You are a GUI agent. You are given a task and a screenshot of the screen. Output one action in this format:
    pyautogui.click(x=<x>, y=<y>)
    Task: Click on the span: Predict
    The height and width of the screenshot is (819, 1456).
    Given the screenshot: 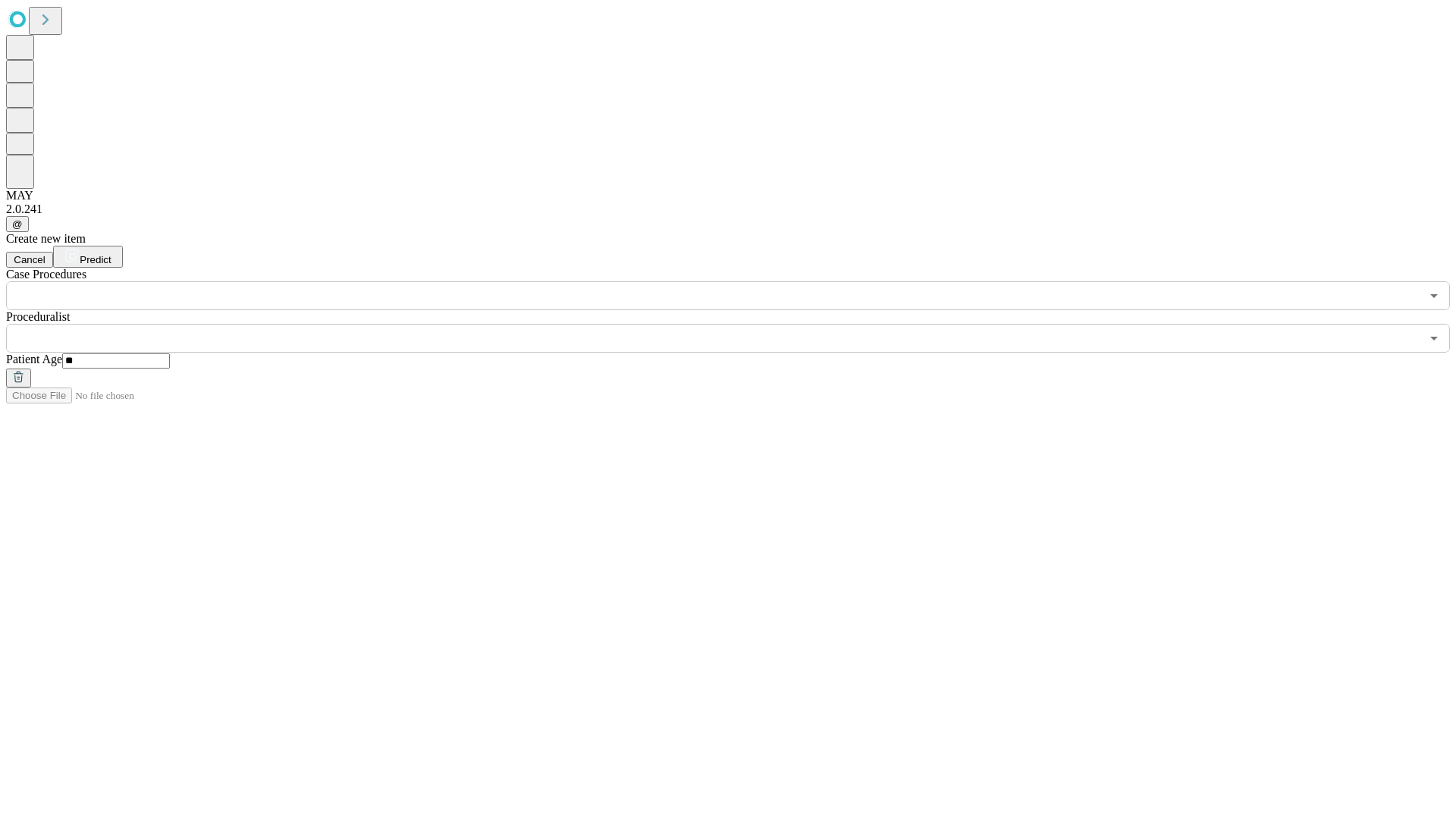 What is the action you would take?
    pyautogui.click(x=95, y=260)
    